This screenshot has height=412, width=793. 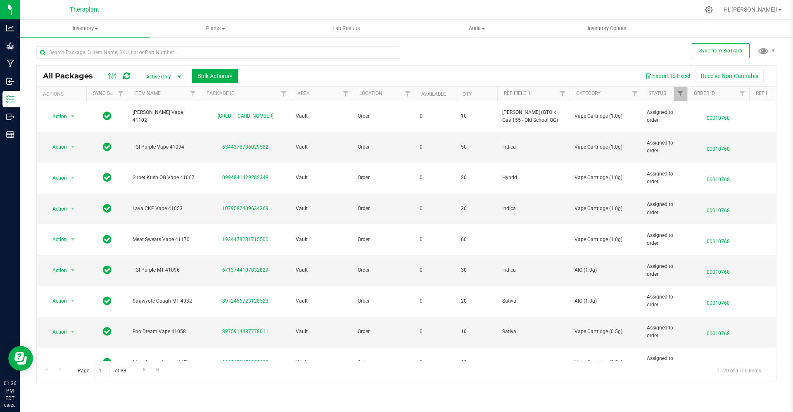 I want to click on a: Location, so click(x=371, y=93).